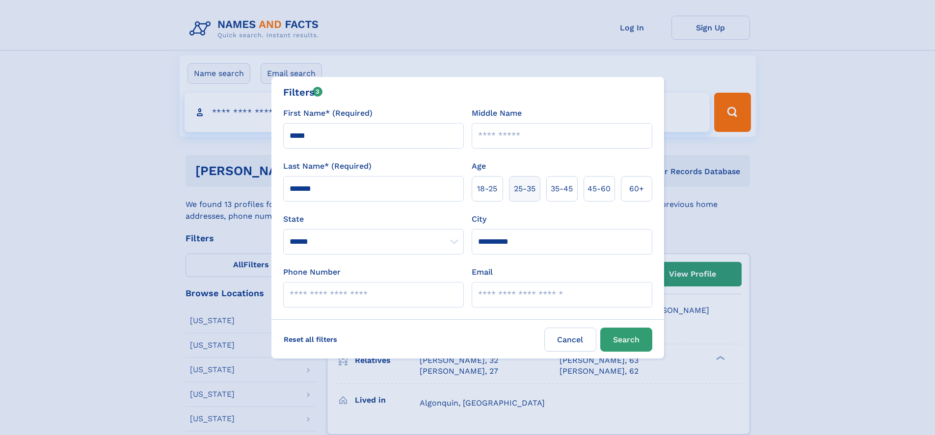 The width and height of the screenshot is (935, 435). What do you see at coordinates (637, 189) in the screenshot?
I see `span: 60+` at bounding box center [637, 189].